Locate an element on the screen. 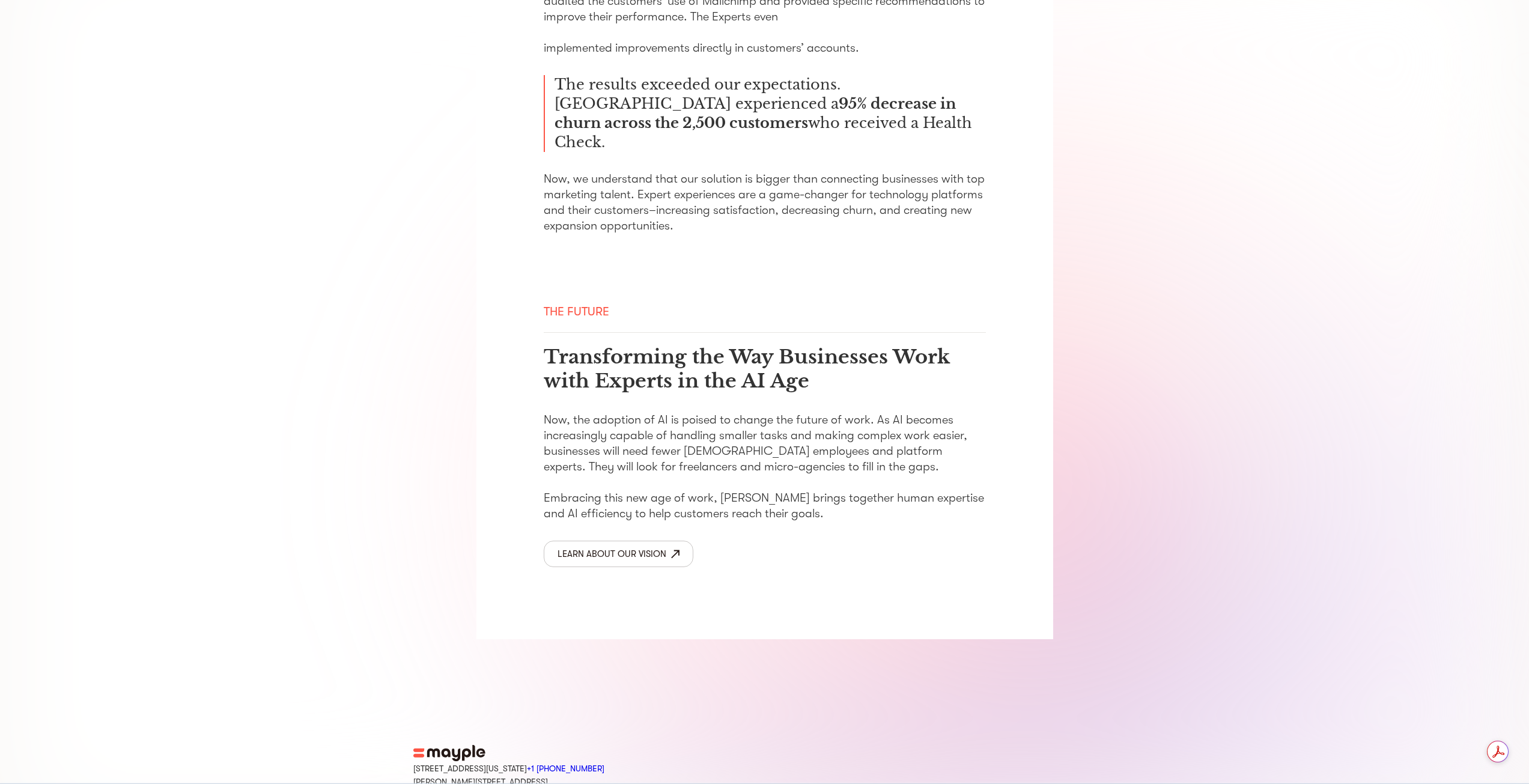  img: mayple-logo is located at coordinates (449, 752).